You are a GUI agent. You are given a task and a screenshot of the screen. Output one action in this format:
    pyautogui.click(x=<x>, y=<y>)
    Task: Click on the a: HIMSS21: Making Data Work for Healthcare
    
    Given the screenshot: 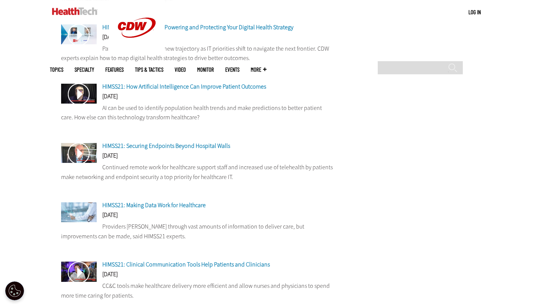 What is the action you would take?
    pyautogui.click(x=154, y=205)
    